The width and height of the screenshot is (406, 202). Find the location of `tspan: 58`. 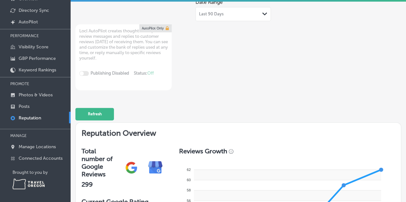

tspan: 58 is located at coordinates (189, 191).